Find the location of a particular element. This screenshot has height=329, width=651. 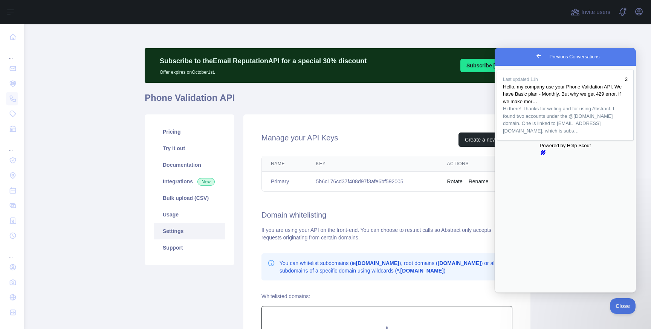

div: If you are using your API on the front-end. You can choose to restrict calls so Abstract only acc... is located at coordinates (387, 234).